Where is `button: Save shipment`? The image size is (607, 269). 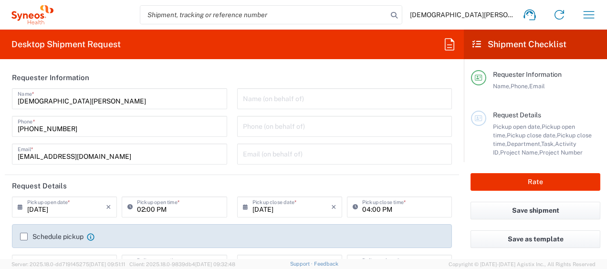 button: Save shipment is located at coordinates (535, 210).